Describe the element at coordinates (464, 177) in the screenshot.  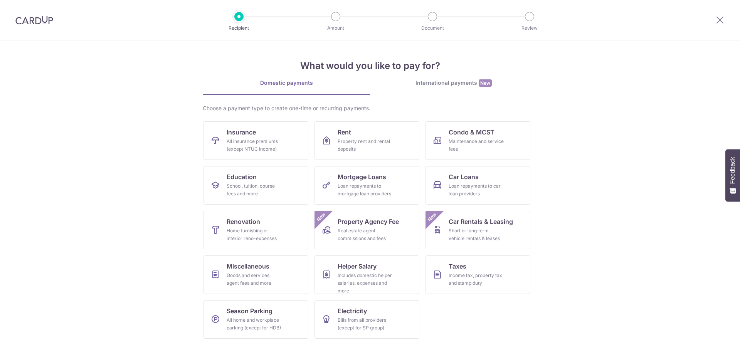
I see `span: Car Loans` at that location.